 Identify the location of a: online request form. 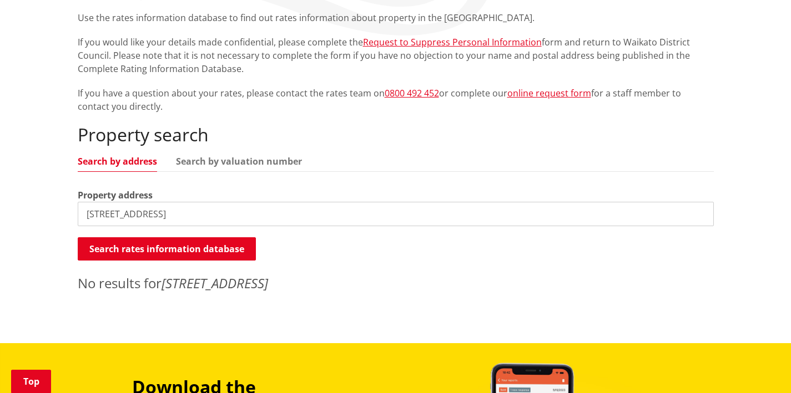
(549, 93).